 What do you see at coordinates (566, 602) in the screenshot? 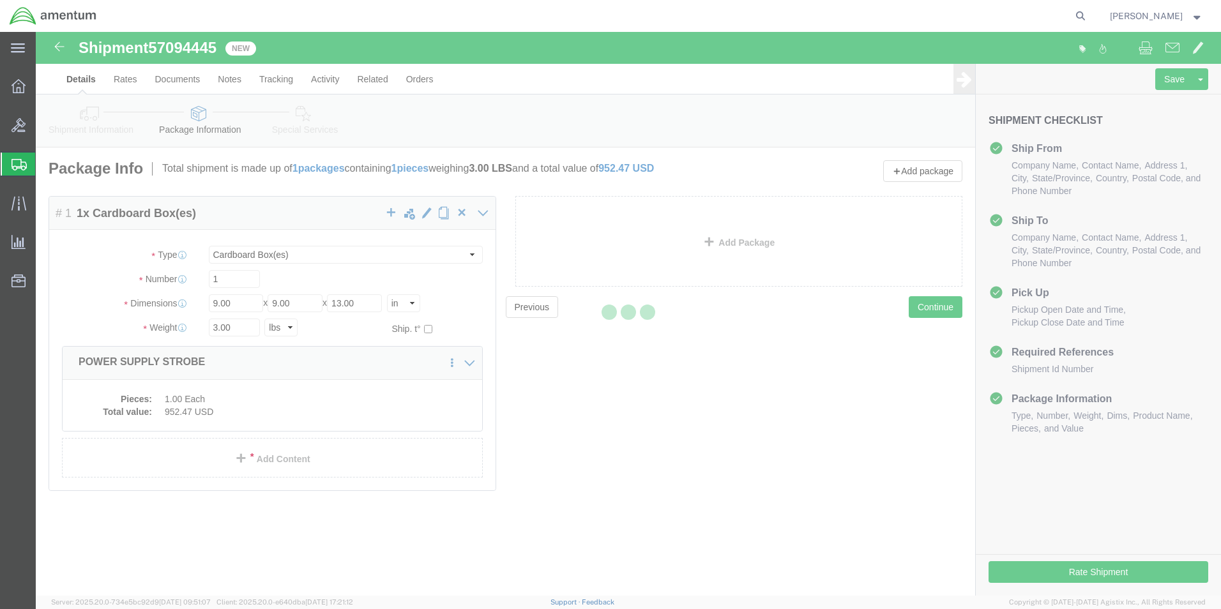
I see `a: Support` at bounding box center [566, 602].